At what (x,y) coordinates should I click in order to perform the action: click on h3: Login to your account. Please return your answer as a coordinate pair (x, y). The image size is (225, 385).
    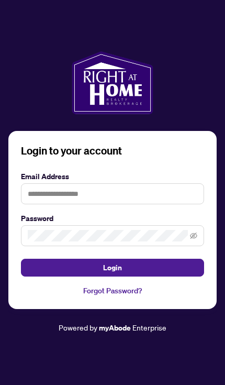
    Looking at the image, I should click on (112, 151).